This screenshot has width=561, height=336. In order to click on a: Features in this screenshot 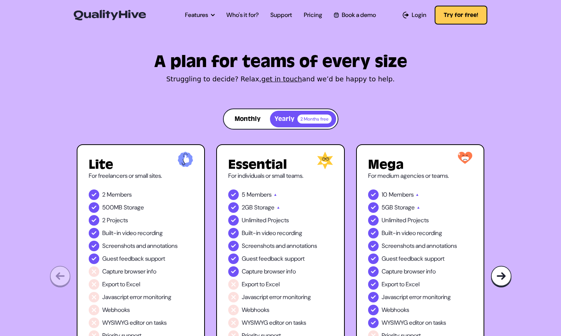, I will do `click(200, 15)`.